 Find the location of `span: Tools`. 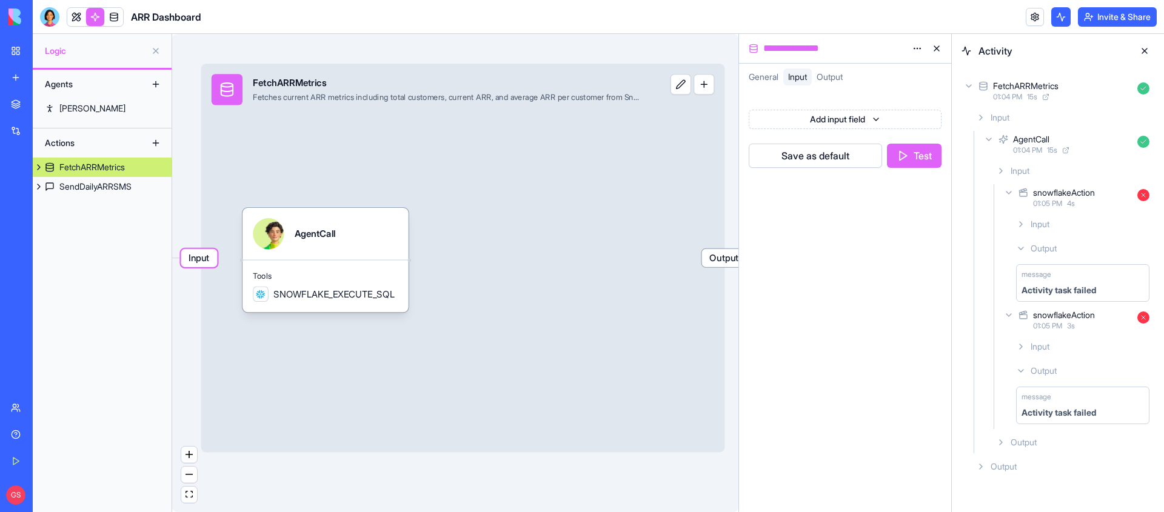

span: Tools is located at coordinates (325, 276).